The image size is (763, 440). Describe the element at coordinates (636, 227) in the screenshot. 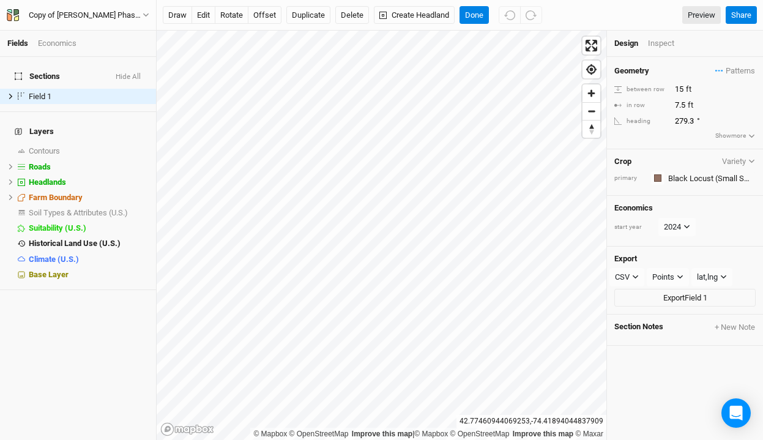

I see `div: start year` at that location.